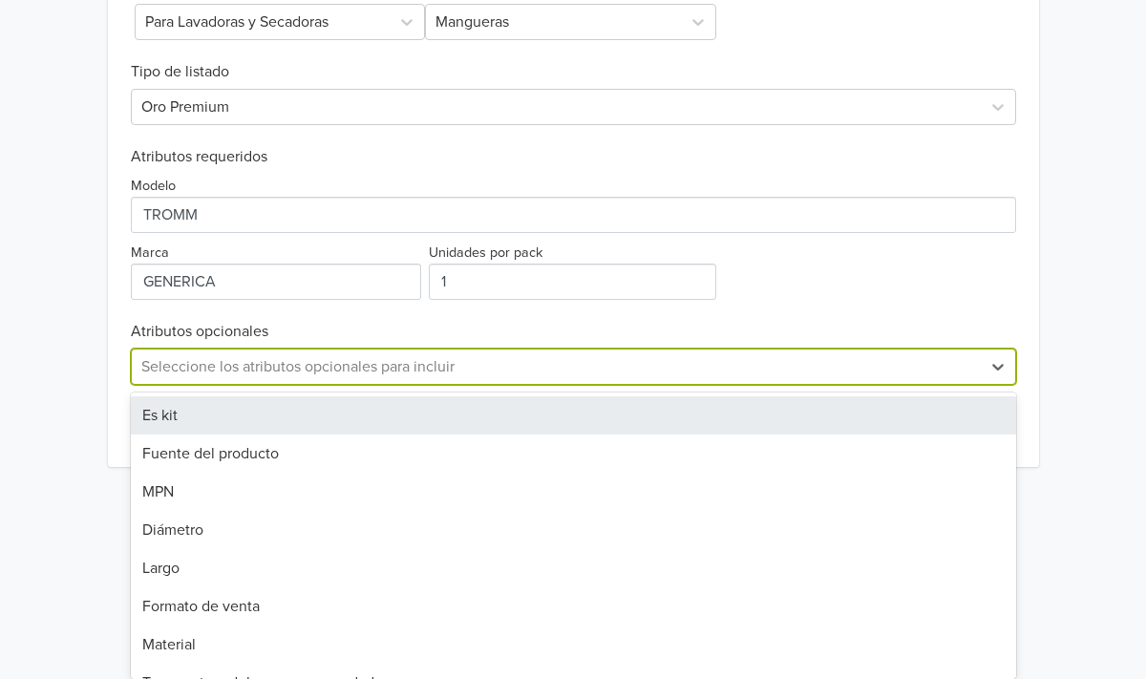 The width and height of the screenshot is (1146, 679). What do you see at coordinates (573, 331) in the screenshot?
I see `h6: Atributos opcionales` at bounding box center [573, 331].